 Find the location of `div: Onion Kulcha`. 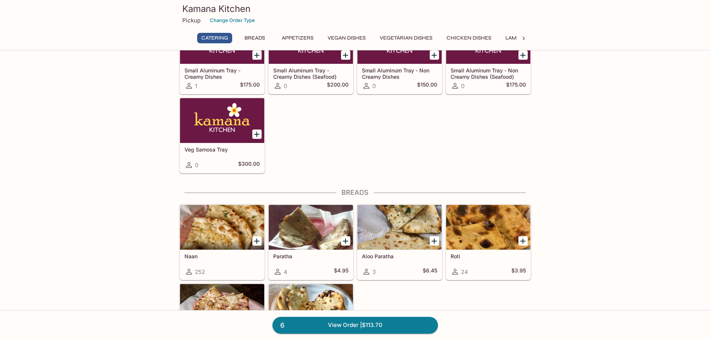

div: Onion Kulcha is located at coordinates (222, 306).